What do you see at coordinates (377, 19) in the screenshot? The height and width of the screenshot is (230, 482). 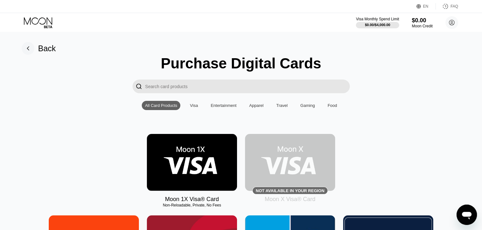 I see `div: Visa Monthly Spend Limit` at bounding box center [377, 19].